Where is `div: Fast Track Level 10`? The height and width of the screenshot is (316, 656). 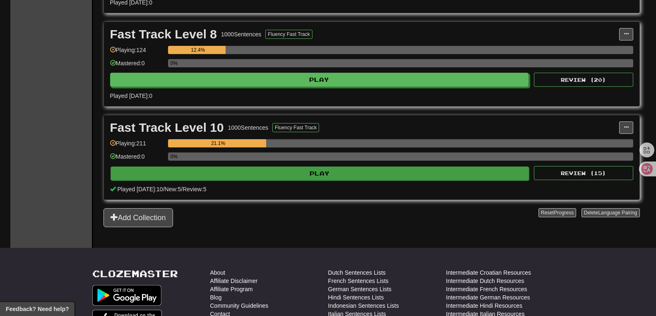 div: Fast Track Level 10 is located at coordinates (167, 128).